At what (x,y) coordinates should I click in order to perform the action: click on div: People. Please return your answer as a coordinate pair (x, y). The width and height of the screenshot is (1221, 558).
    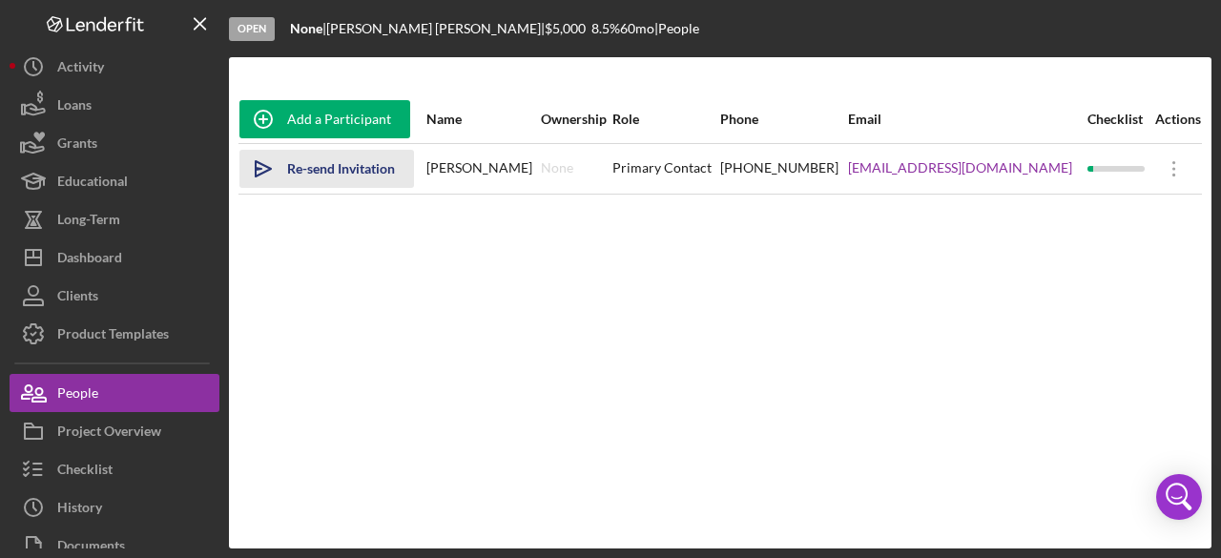
    Looking at the image, I should click on (77, 395).